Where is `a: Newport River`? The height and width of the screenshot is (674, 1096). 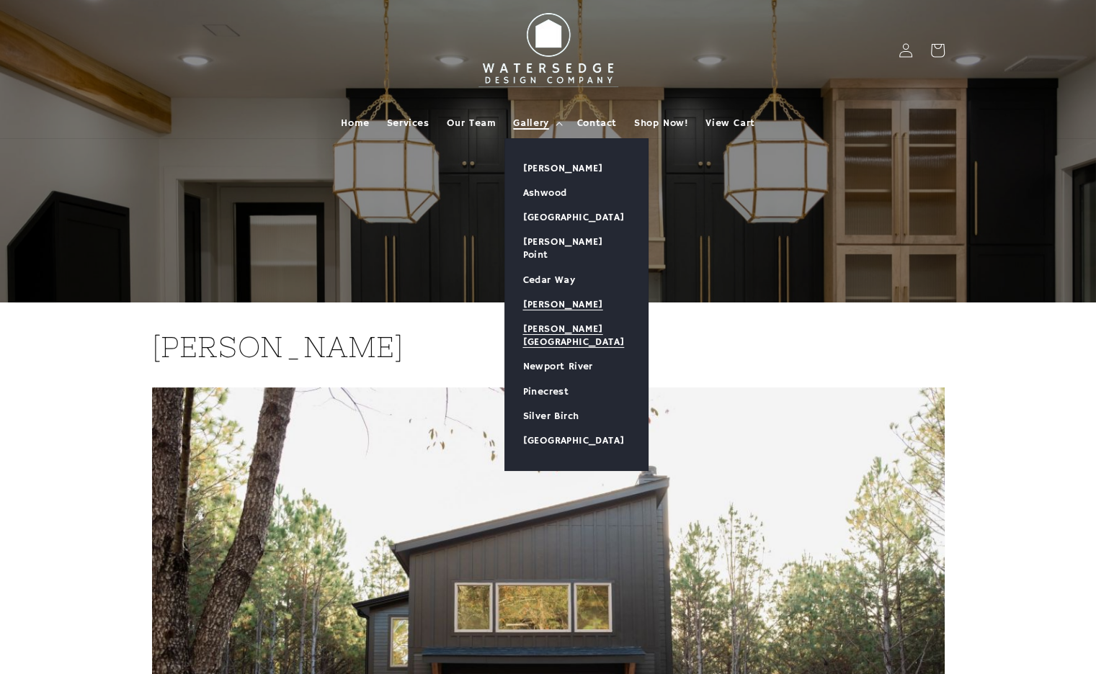 a: Newport River is located at coordinates (576, 367).